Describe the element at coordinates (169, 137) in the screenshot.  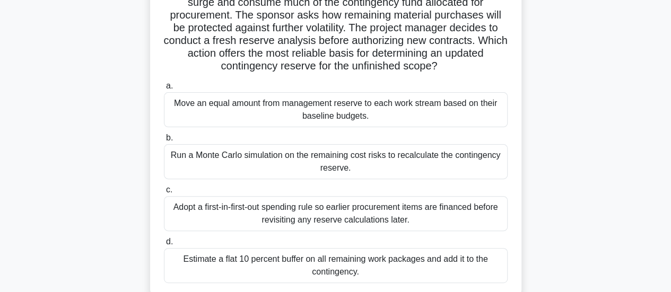
I see `span: b.` at that location.